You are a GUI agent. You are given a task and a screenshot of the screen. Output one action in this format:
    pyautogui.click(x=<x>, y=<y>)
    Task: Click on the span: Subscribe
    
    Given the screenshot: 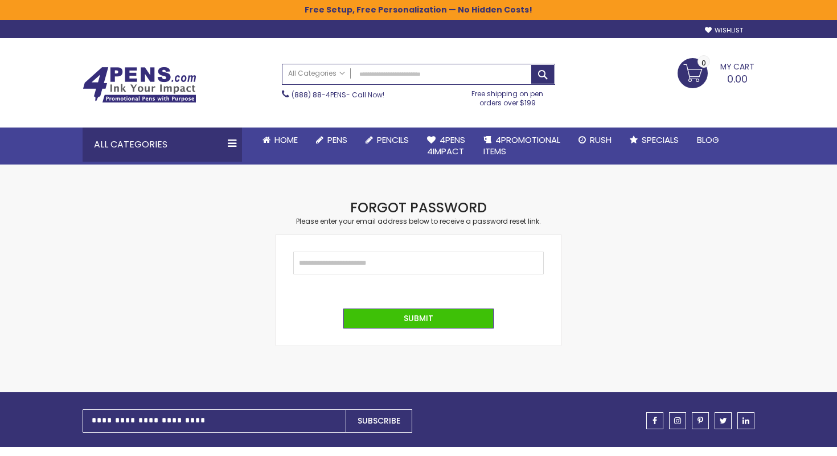 What is the action you would take?
    pyautogui.click(x=379, y=421)
    